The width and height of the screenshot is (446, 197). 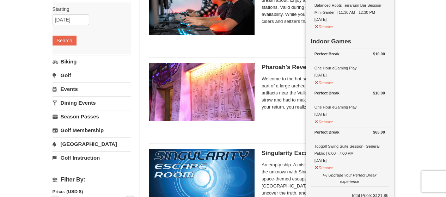 I want to click on button: [+] Upgrade your Perfect Break experience, so click(x=350, y=178).